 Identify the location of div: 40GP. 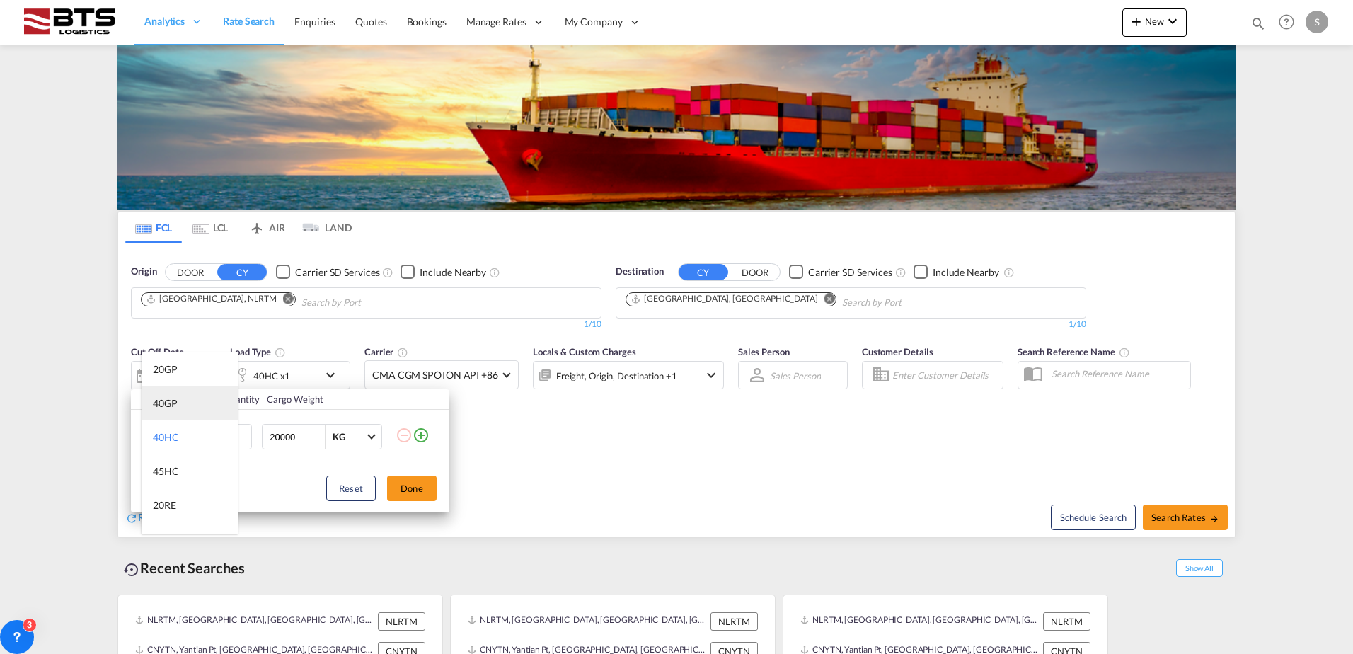
(165, 403).